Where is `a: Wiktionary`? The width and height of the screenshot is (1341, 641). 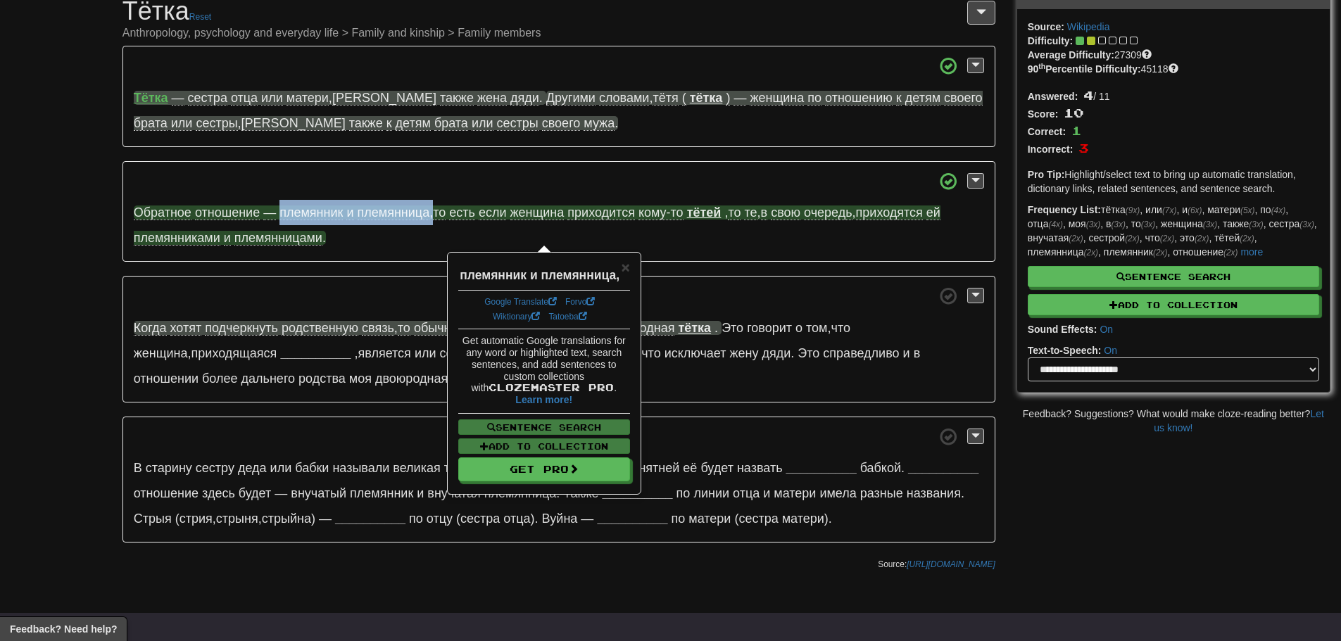
a: Wiktionary is located at coordinates (517, 317).